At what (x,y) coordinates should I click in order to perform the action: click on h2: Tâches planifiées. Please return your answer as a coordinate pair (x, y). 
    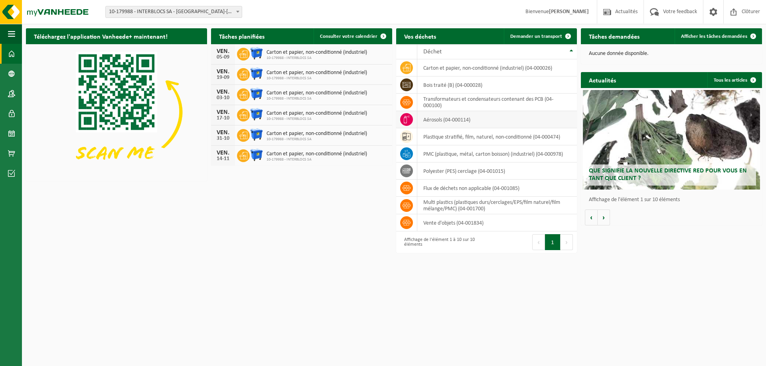
    Looking at the image, I should click on (242, 36).